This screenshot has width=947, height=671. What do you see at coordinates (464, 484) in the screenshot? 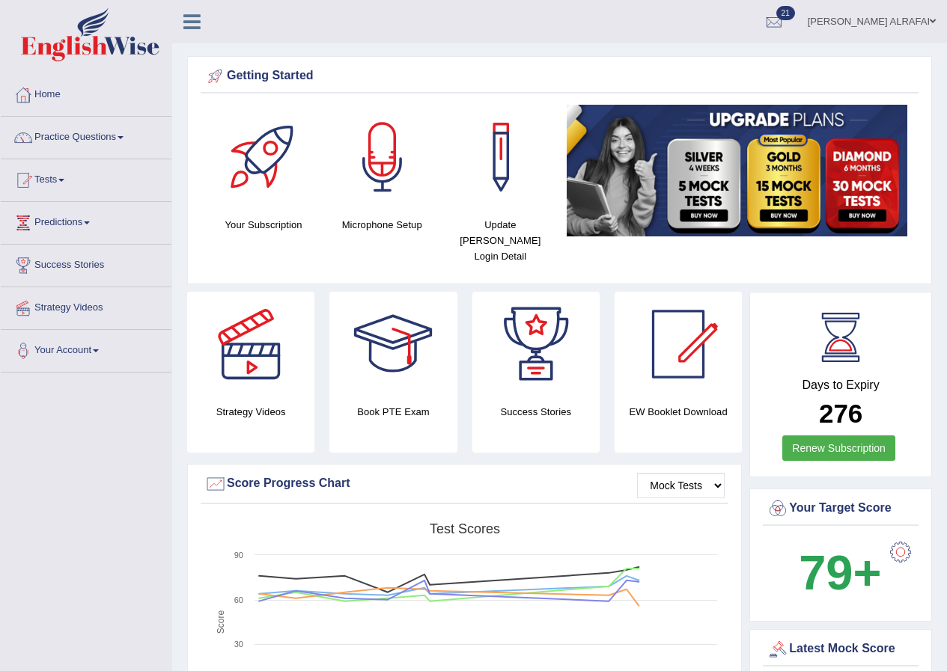
I see `div: Score Progress Chart` at bounding box center [464, 484].